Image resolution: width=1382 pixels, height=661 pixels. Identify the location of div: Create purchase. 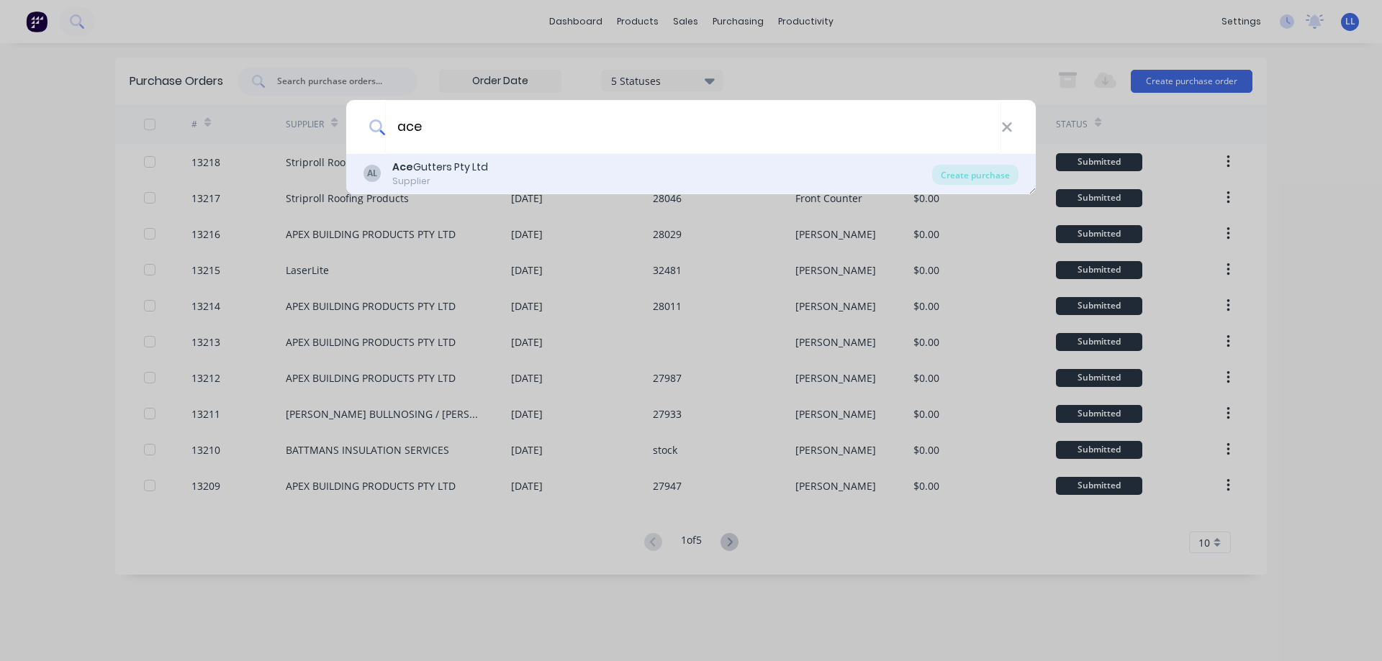
(975, 175).